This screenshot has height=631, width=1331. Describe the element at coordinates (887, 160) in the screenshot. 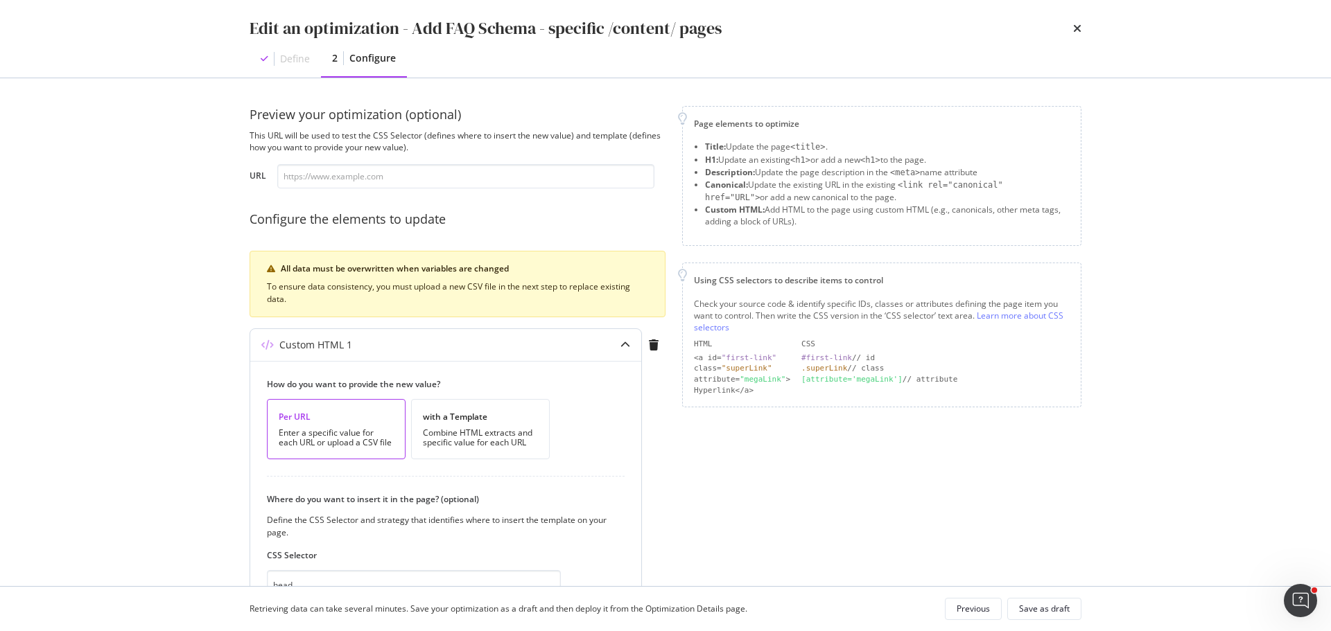

I see `li: Update an existing or add a new to the page.` at that location.